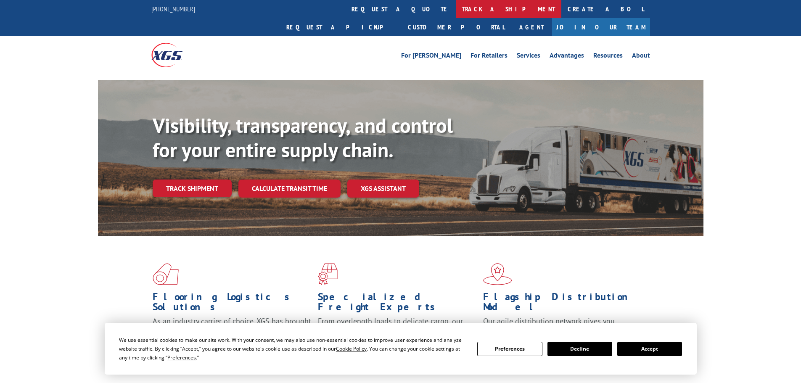  Describe the element at coordinates (562, 304) in the screenshot. I see `h1: Flagship Distribution Model` at that location.